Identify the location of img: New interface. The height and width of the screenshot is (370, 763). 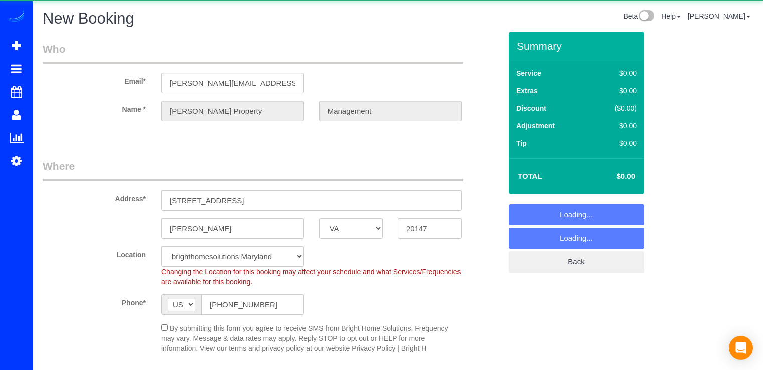
(646, 17).